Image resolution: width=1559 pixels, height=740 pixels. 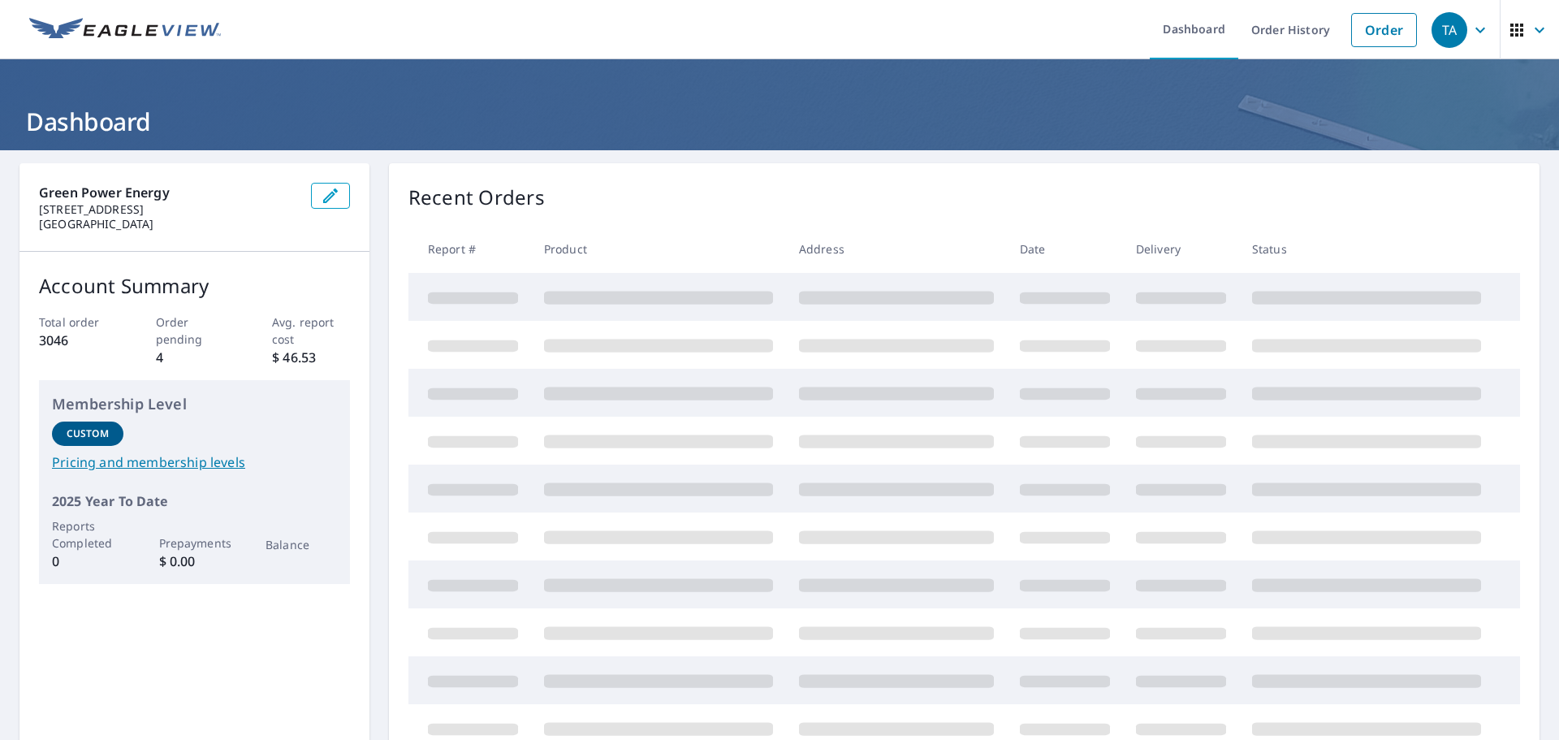 What do you see at coordinates (78, 340) in the screenshot?
I see `p: 3046` at bounding box center [78, 340].